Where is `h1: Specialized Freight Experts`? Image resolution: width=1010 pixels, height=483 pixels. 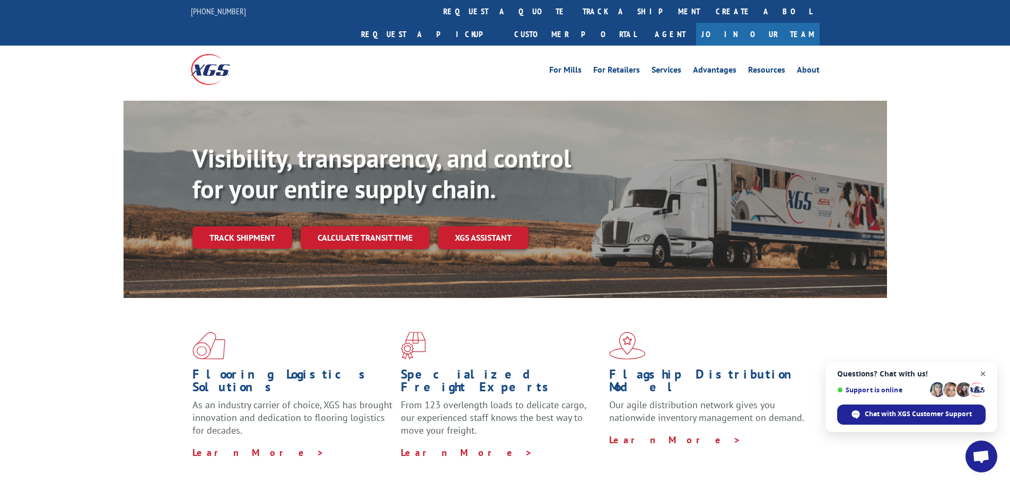 h1: Specialized Freight Experts is located at coordinates (501, 383).